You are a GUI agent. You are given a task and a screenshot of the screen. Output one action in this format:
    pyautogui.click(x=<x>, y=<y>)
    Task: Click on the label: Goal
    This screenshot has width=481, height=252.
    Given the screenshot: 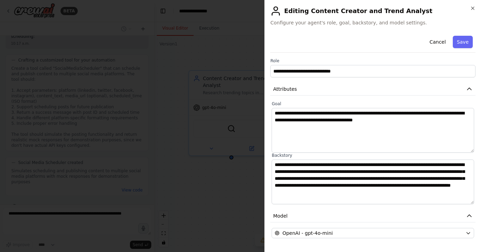 What is the action you would take?
    pyautogui.click(x=373, y=104)
    